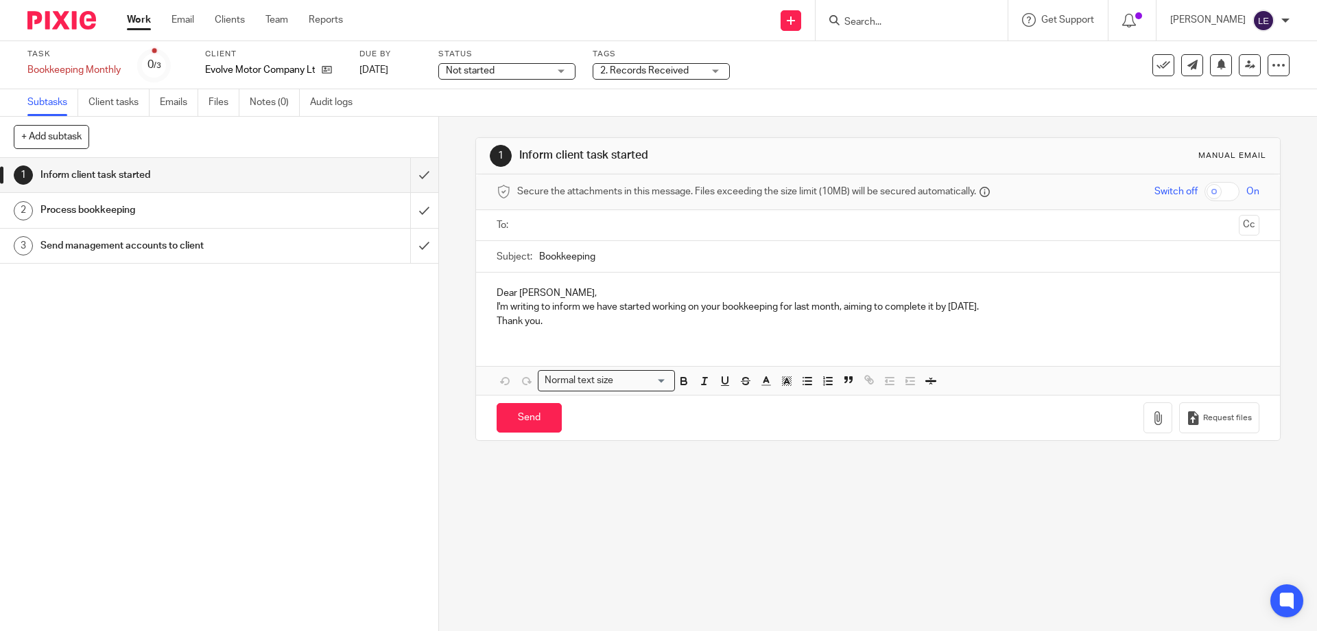 Image resolution: width=1317 pixels, height=631 pixels. I want to click on span: Request files, so click(1227, 418).